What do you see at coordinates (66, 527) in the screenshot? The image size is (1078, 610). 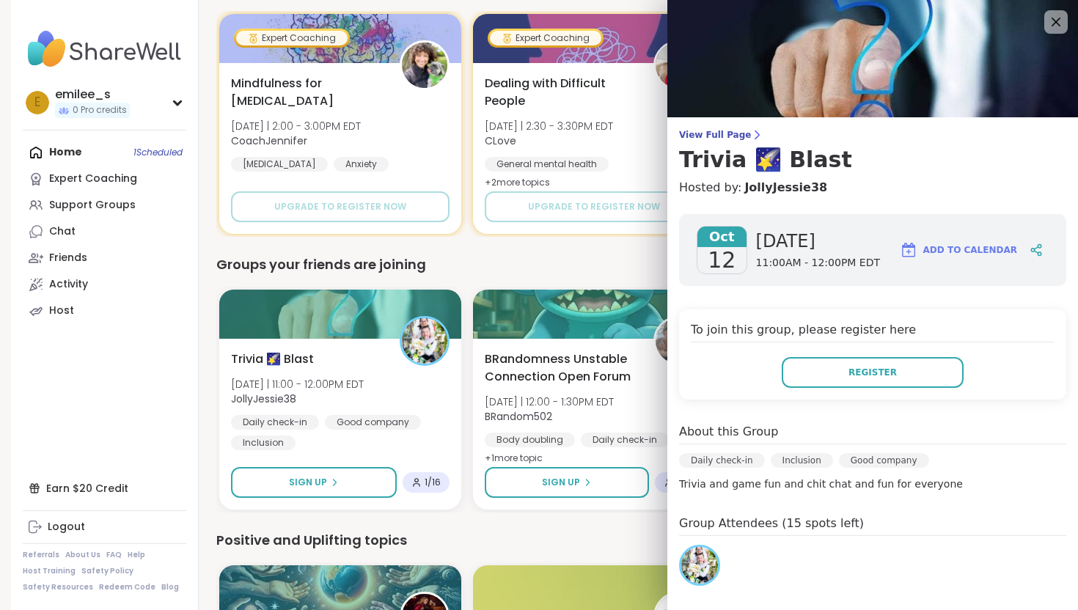 I see `div: Logout` at bounding box center [66, 527].